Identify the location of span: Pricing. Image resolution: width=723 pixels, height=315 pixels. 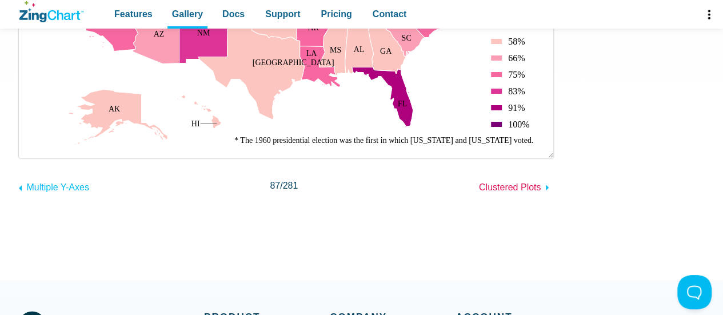
(336, 14).